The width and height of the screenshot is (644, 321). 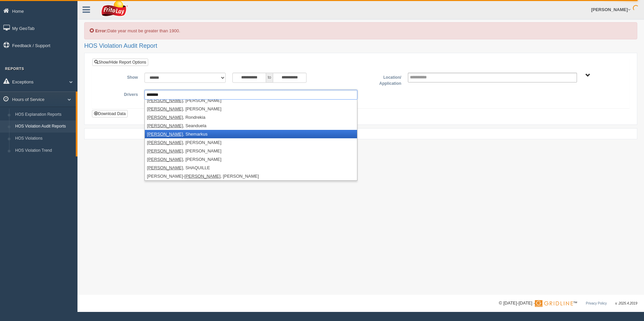 I want to click on li: , Rondrekia, so click(x=251, y=117).